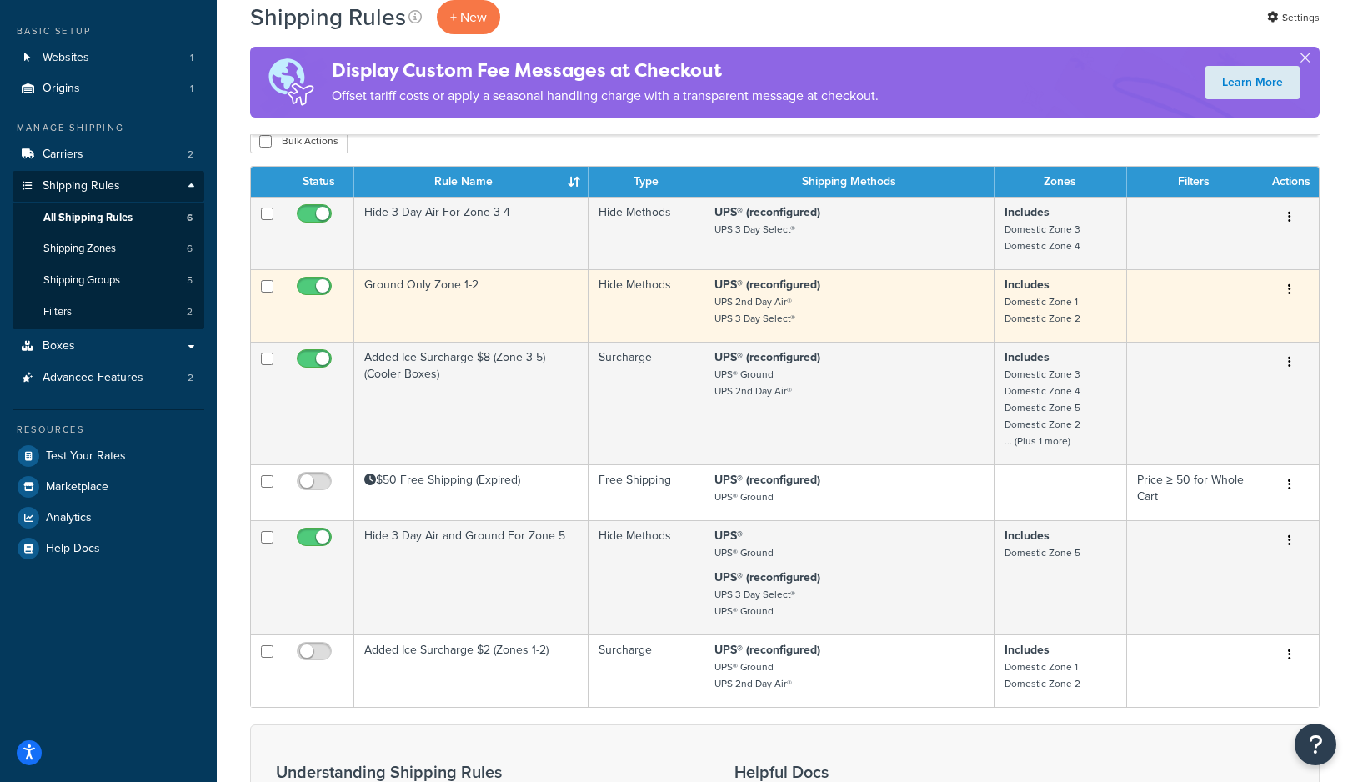 This screenshot has height=782, width=1353. What do you see at coordinates (471, 403) in the screenshot?
I see `td: Added Ice Surcharge $8 (Zone 3-5) (Cooler Boxes)` at bounding box center [471, 403].